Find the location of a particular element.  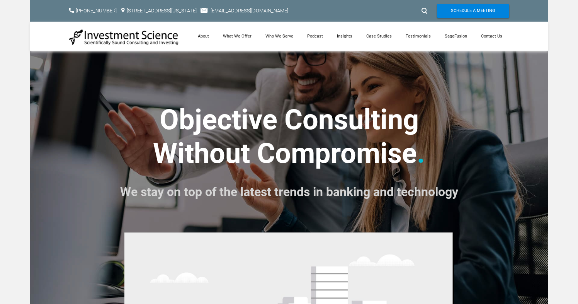

a: Podcast is located at coordinates (315, 36).